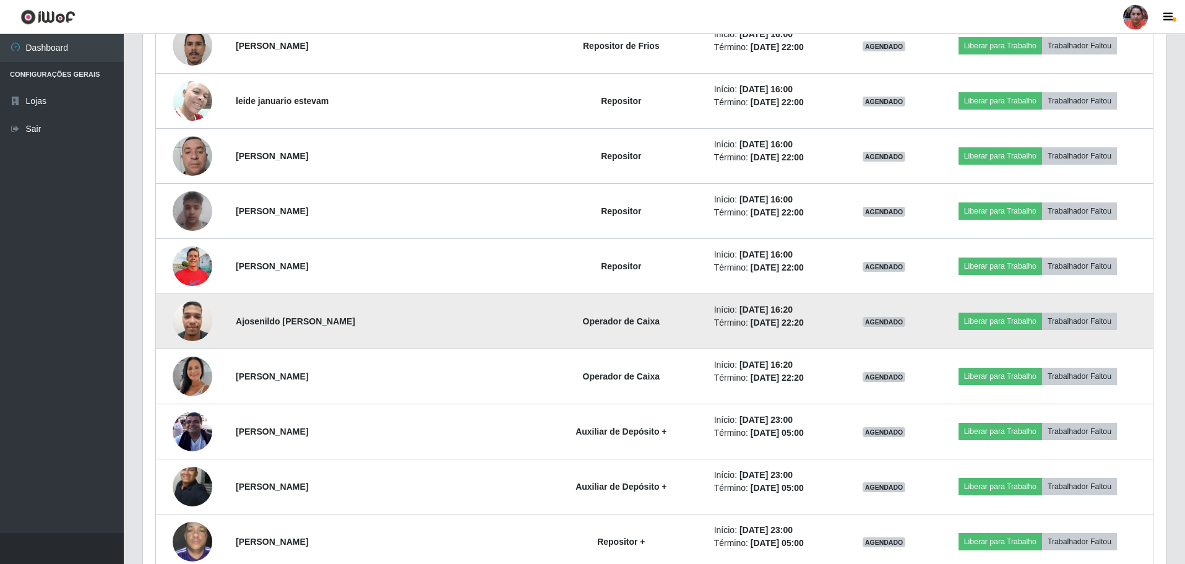  Describe the element at coordinates (192, 486) in the screenshot. I see `img: 1734114107778.jpeg` at that location.